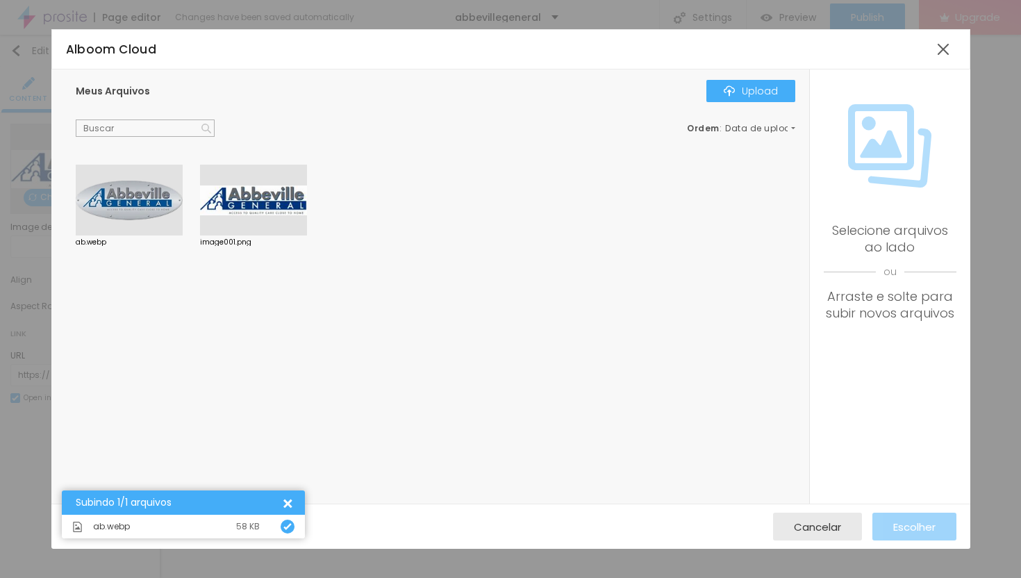  I want to click on span: ab.webp, so click(111, 527).